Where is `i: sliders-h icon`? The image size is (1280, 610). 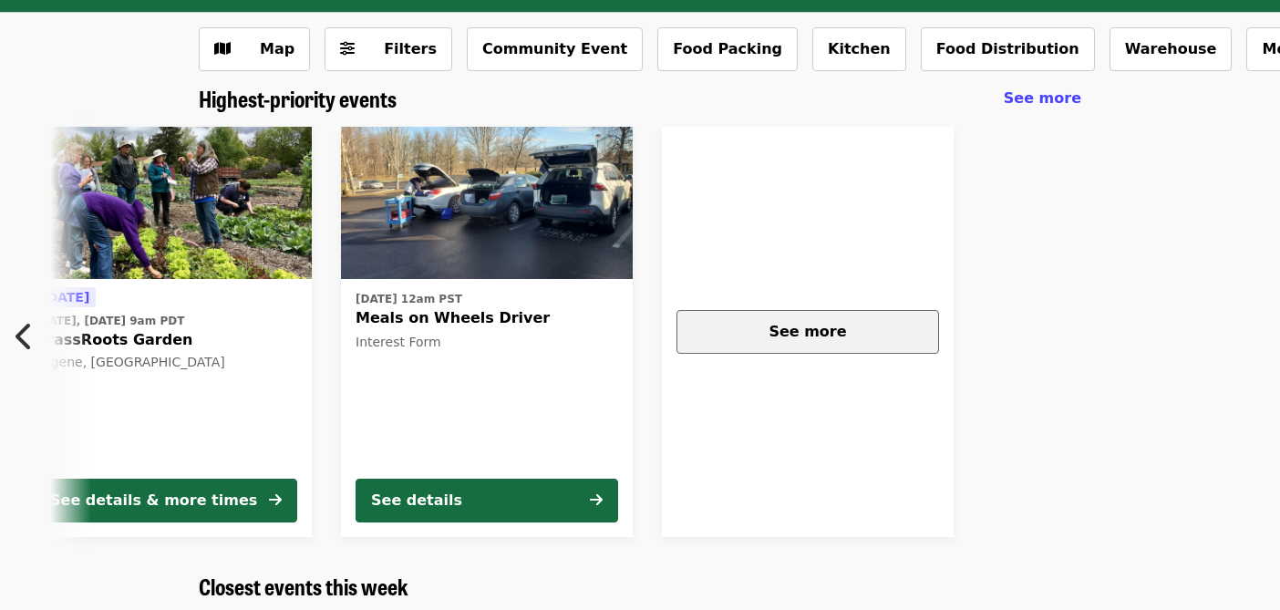 i: sliders-h icon is located at coordinates (347, 48).